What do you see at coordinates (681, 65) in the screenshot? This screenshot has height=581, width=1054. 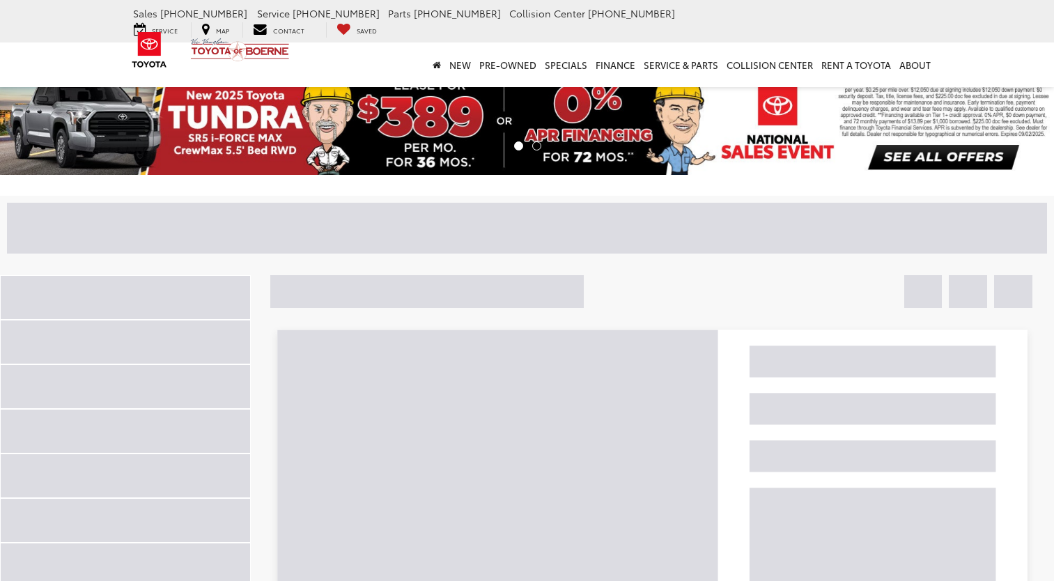 I see `a: Service & Parts: Opens in a new tab` at bounding box center [681, 65].